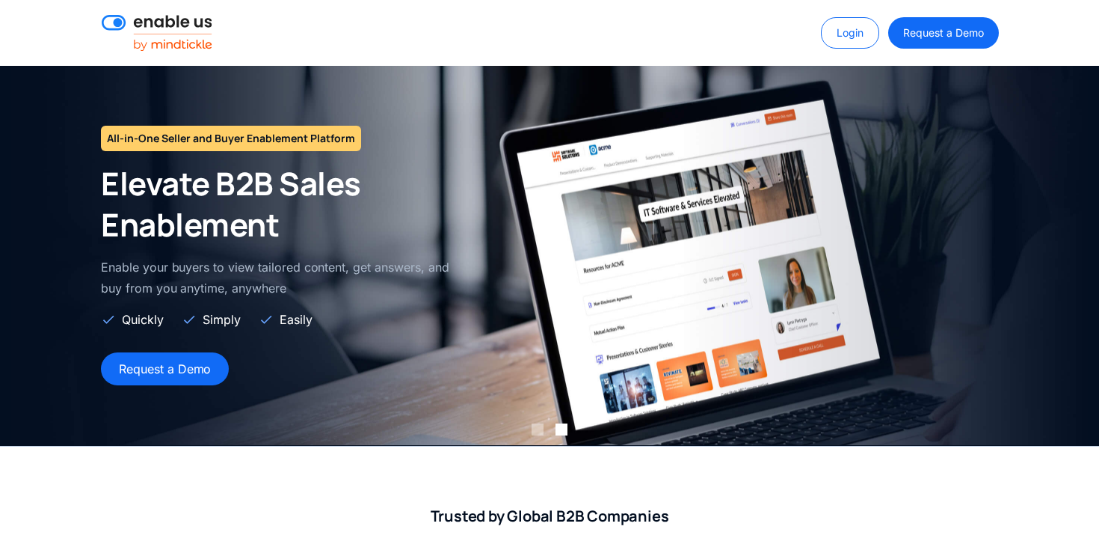 This screenshot has height=559, width=1099. I want to click on div: Quickly, so click(143, 319).